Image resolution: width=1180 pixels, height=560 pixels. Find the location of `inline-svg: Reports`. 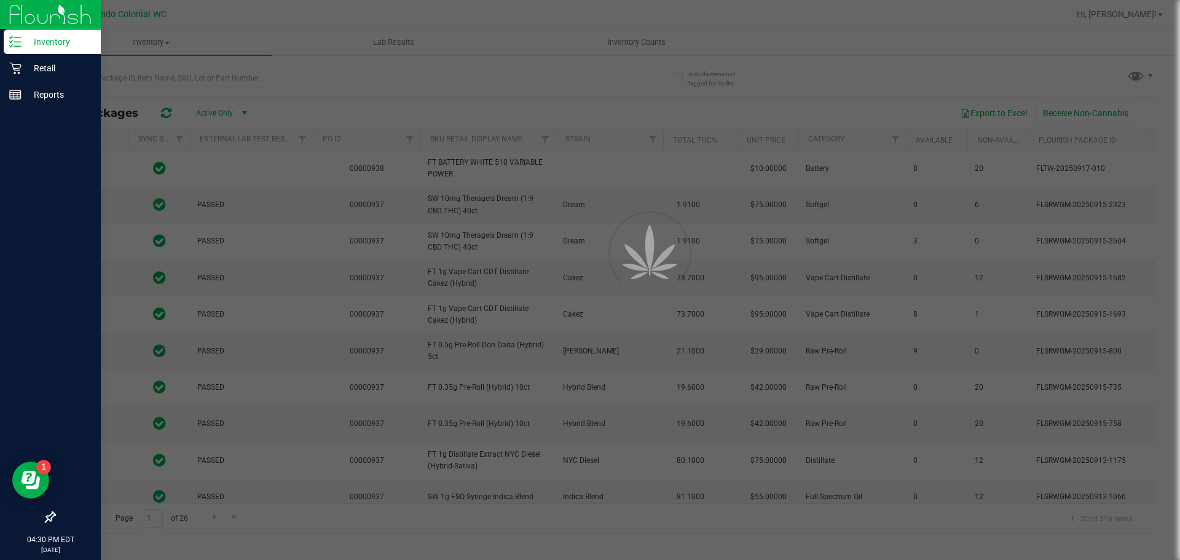

inline-svg: Reports is located at coordinates (15, 95).